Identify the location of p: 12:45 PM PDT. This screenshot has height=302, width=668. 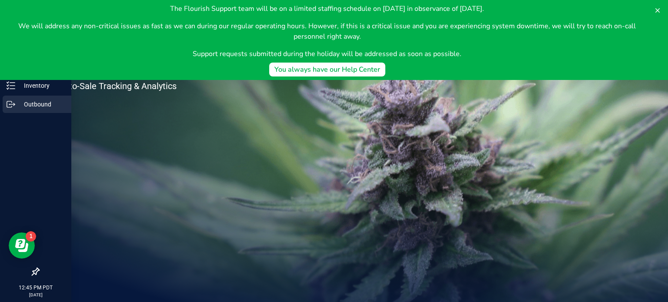
(36, 288).